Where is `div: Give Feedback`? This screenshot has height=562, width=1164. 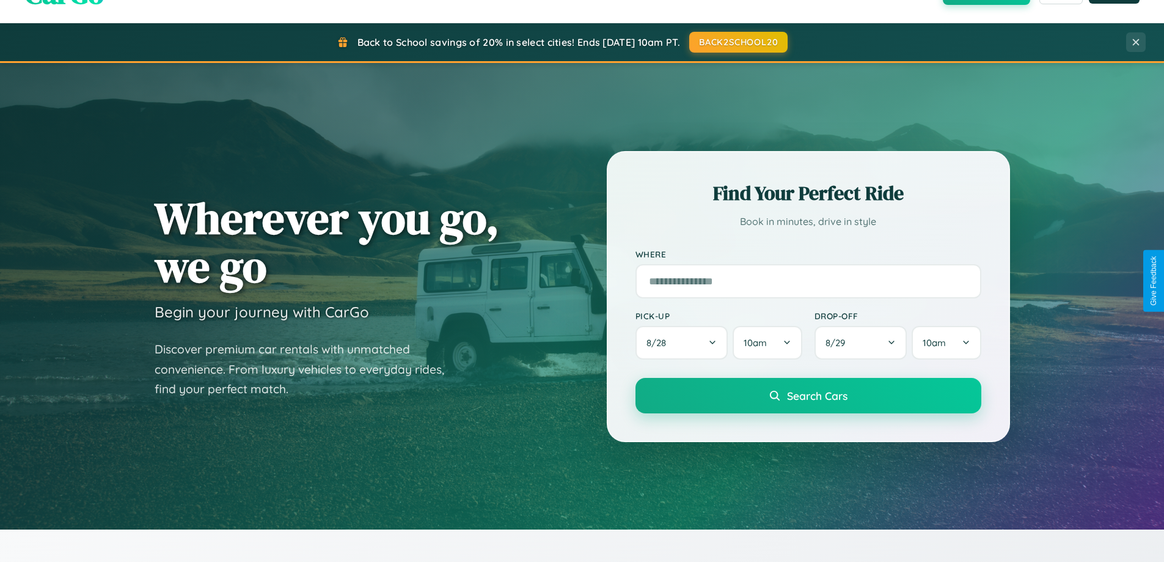 div: Give Feedback is located at coordinates (1154, 280).